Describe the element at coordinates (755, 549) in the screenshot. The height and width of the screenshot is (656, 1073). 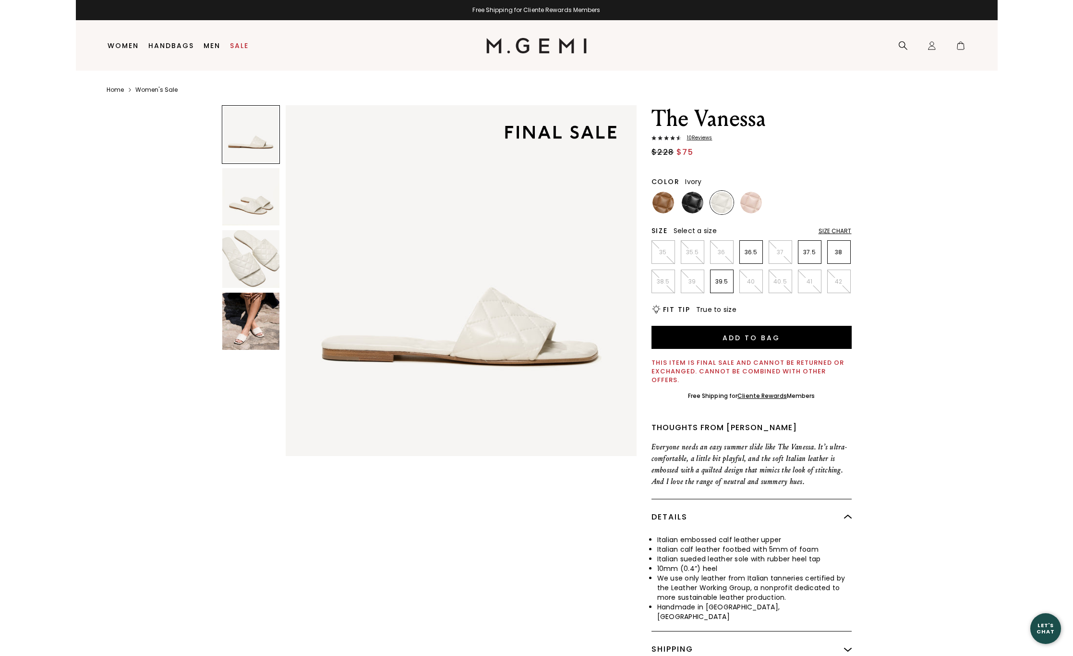
I see `li: Italian calf leather footbed with 5mm of foam` at that location.